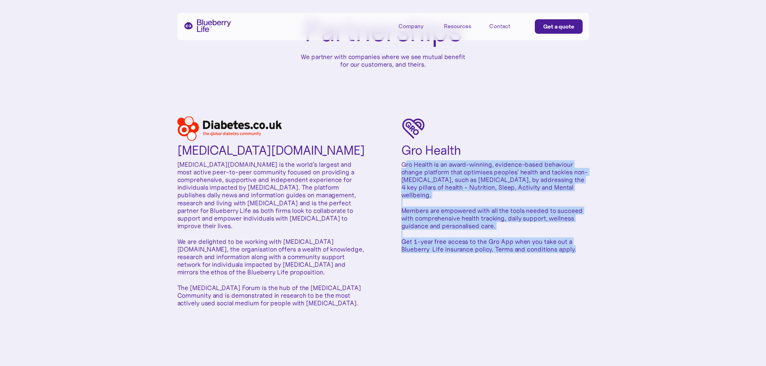  Describe the element at coordinates (558, 27) in the screenshot. I see `a: Get a quote` at that location.